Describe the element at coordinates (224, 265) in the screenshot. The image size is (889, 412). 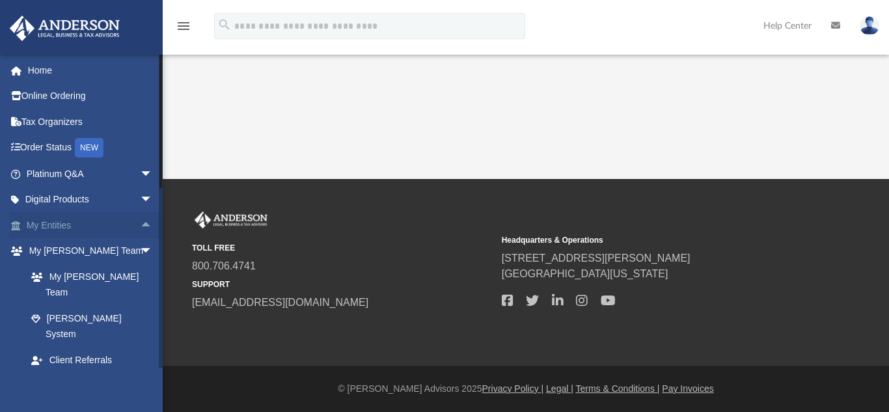
I see `a: 800.706.4741` at that location.